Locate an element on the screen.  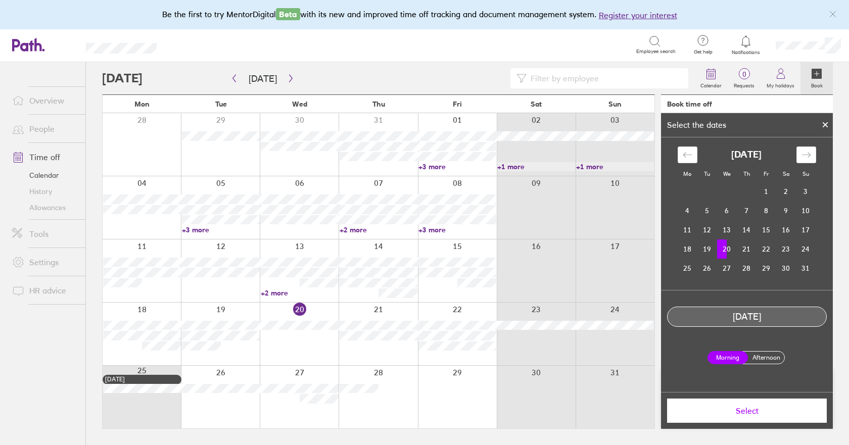
label: Afternoon is located at coordinates (766, 358).